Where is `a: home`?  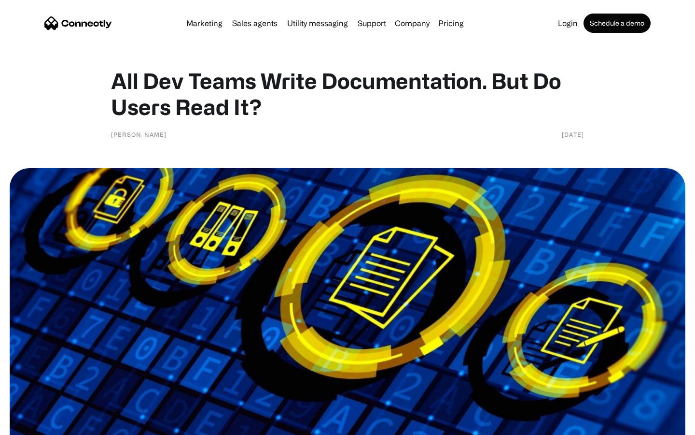 a: home is located at coordinates (78, 23).